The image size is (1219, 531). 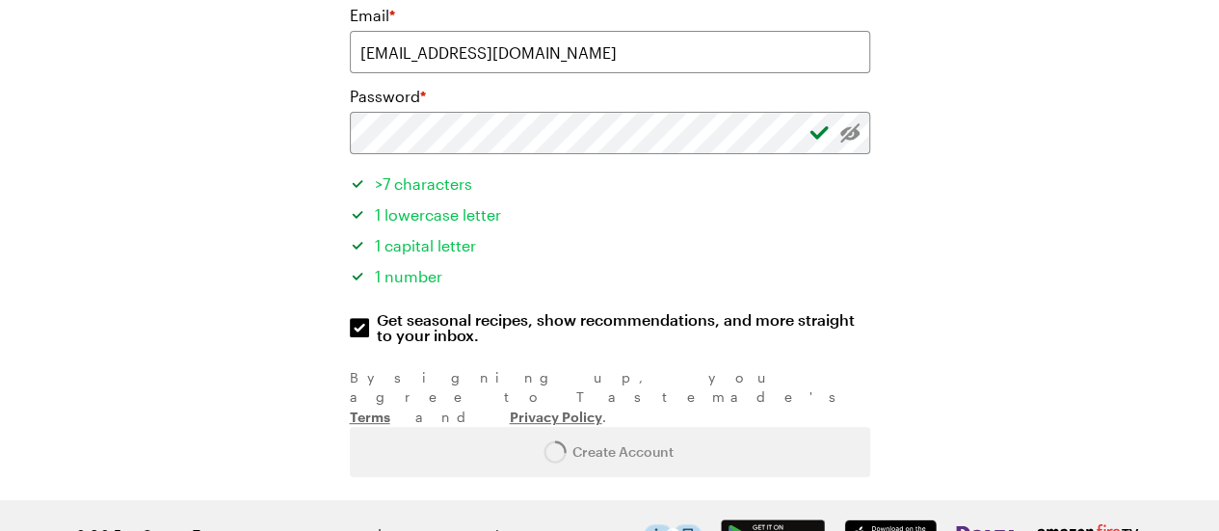 What do you see at coordinates (556, 415) in the screenshot?
I see `a: Privacy Policy` at bounding box center [556, 415].